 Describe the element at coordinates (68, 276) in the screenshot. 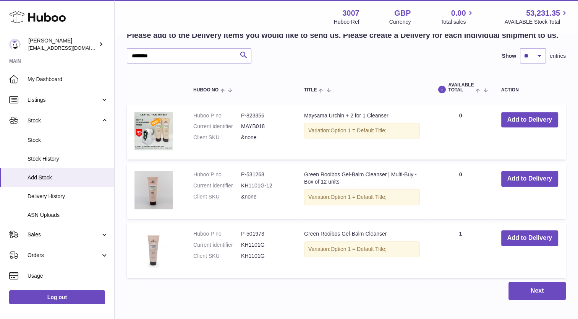

I see `span: Usage` at that location.